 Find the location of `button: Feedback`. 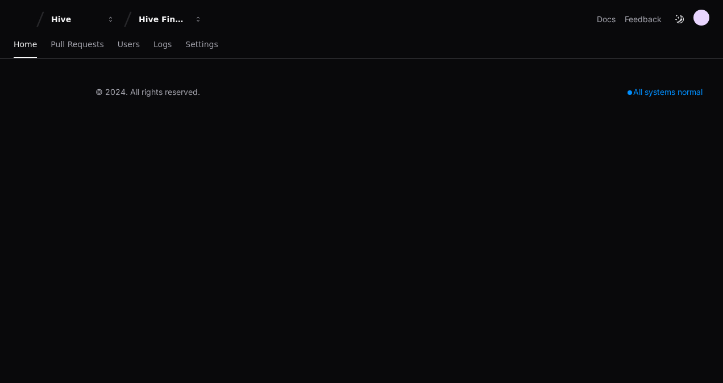

button: Feedback is located at coordinates (643, 19).